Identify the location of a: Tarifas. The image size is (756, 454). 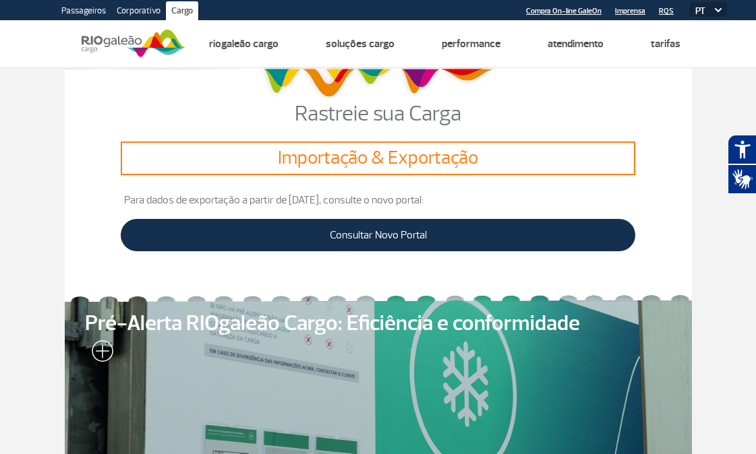
(665, 44).